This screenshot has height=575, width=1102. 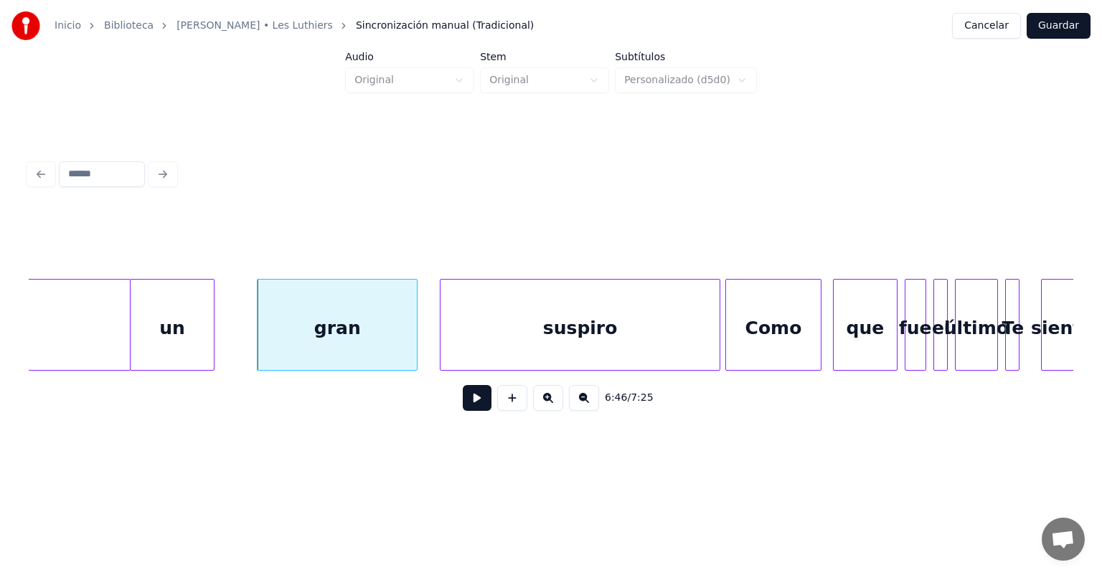 What do you see at coordinates (641, 398) in the screenshot?
I see `span: 7:25` at bounding box center [641, 398].